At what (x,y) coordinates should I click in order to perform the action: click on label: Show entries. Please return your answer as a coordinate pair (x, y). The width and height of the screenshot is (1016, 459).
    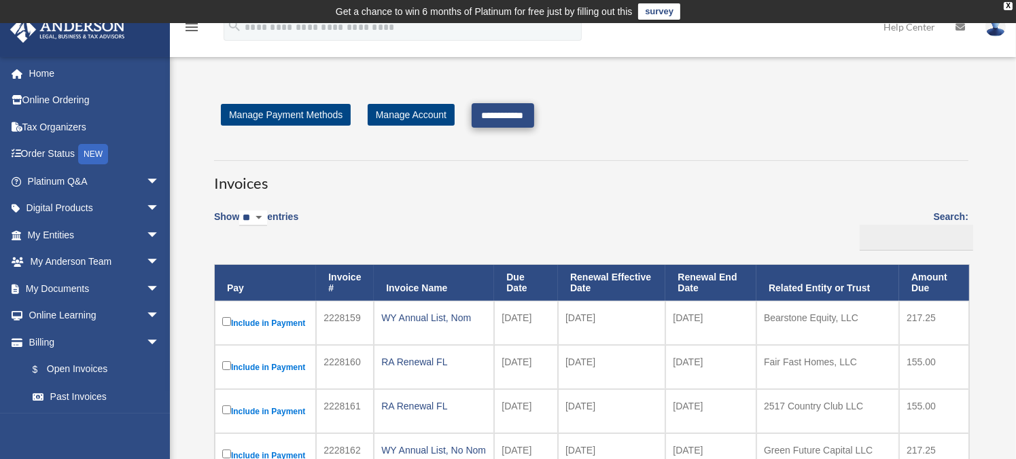
    Looking at the image, I should click on (256, 224).